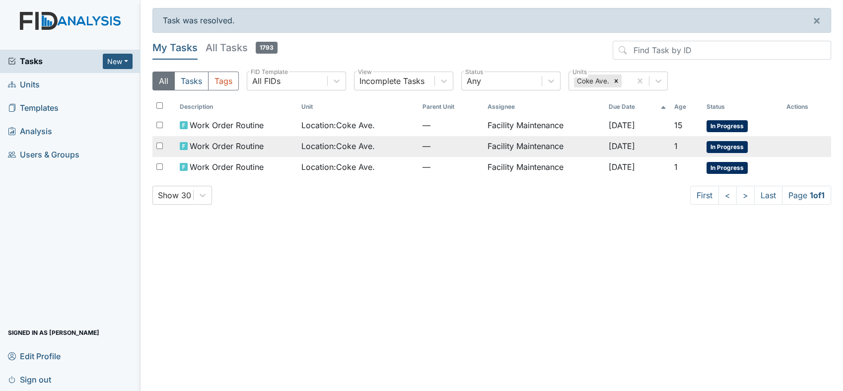  Describe the element at coordinates (592, 81) in the screenshot. I see `div: Coke Ave.` at that location.